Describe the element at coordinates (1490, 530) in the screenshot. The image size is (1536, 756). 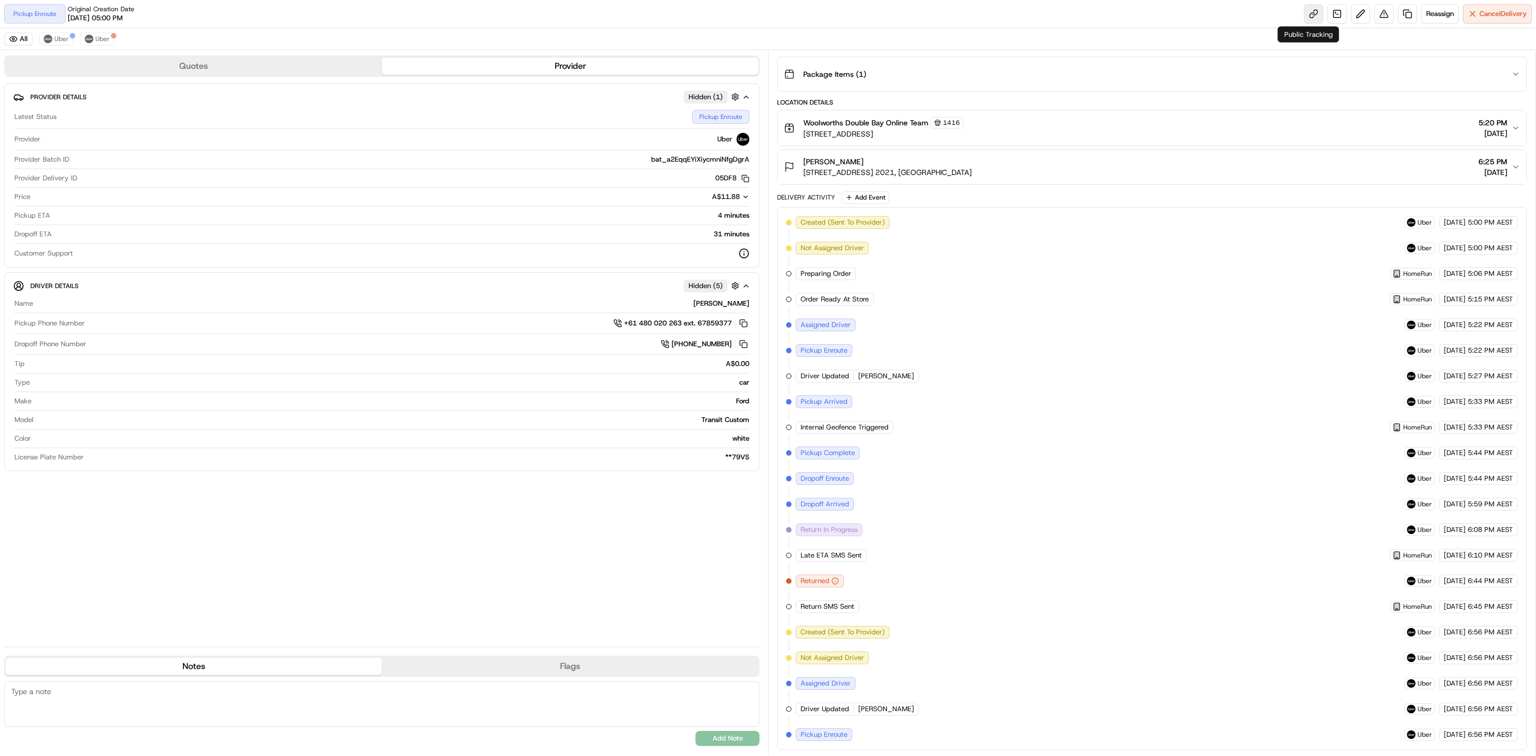
I see `span: 6:08 PM AEST` at that location.